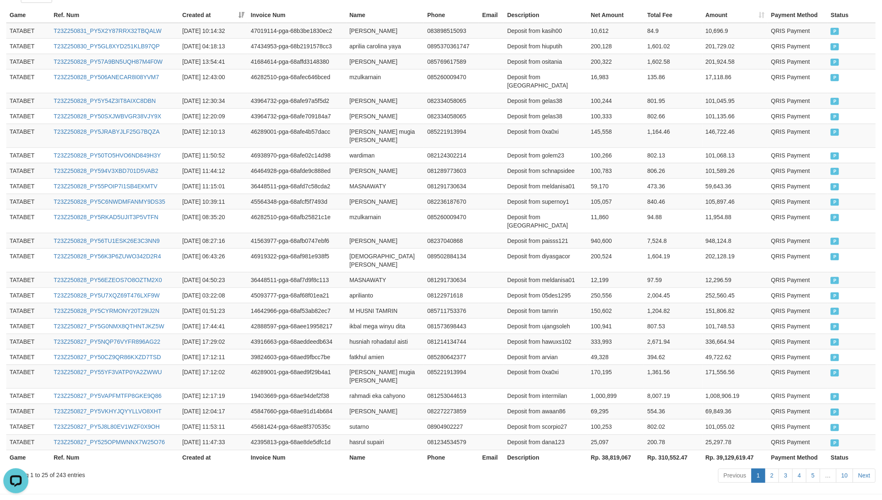 This screenshot has height=500, width=882. Describe the element at coordinates (297, 412) in the screenshot. I see `td: 45847660-pga-68ae91d14b684` at that location.